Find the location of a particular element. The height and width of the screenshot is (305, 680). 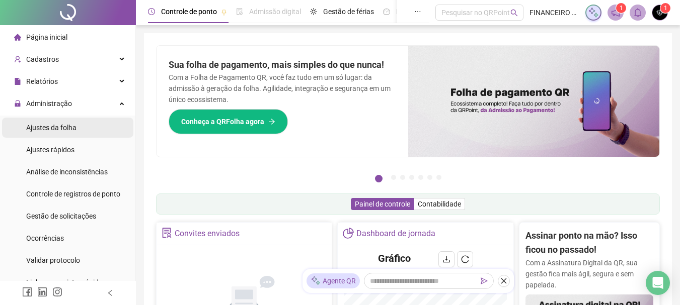

span: solution is located at coordinates (167, 233).